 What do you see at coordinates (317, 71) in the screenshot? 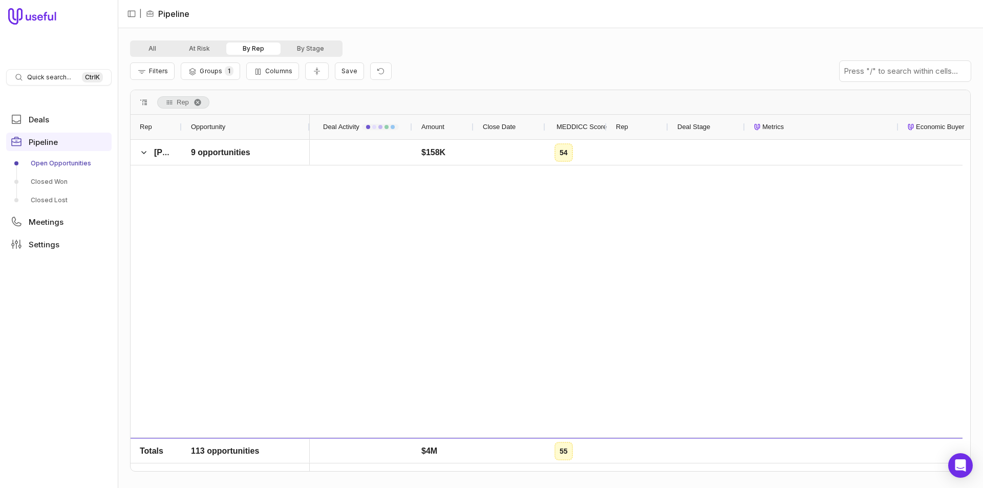
I see `button: Collapse all rows` at bounding box center [317, 71].